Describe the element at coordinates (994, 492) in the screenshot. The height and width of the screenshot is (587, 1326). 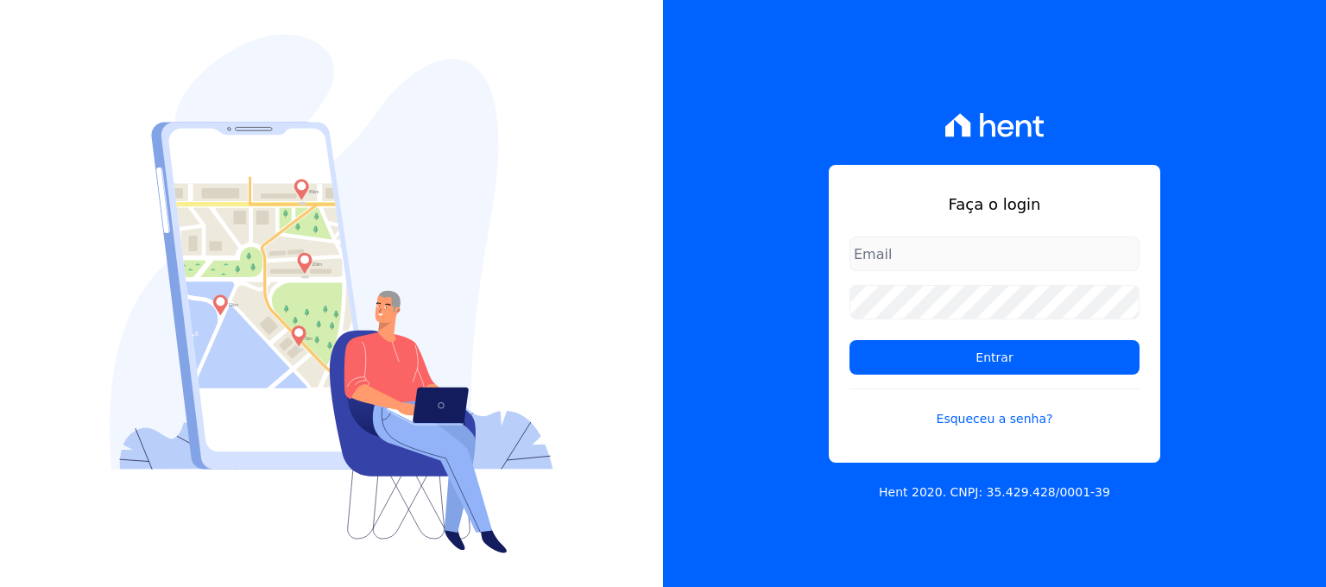
I see `p: Hent 2020. CNPJ: 35.429.428/0001-39` at that location.